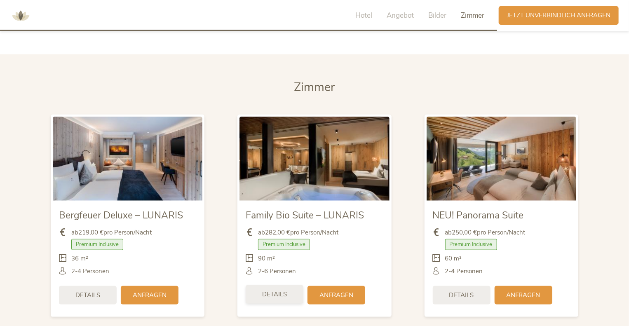  What do you see at coordinates (314, 159) in the screenshot?
I see `img: Family Bio Suite – LUNARIS` at bounding box center [314, 159].